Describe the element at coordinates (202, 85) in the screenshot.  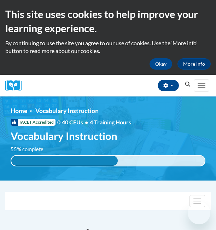
I see `div: Main menu` at that location.